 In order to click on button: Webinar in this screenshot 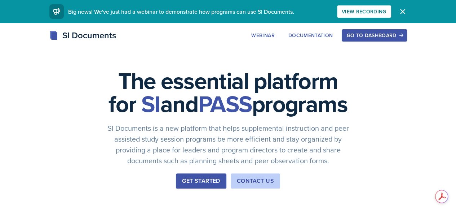, I will do `click(263, 35)`.